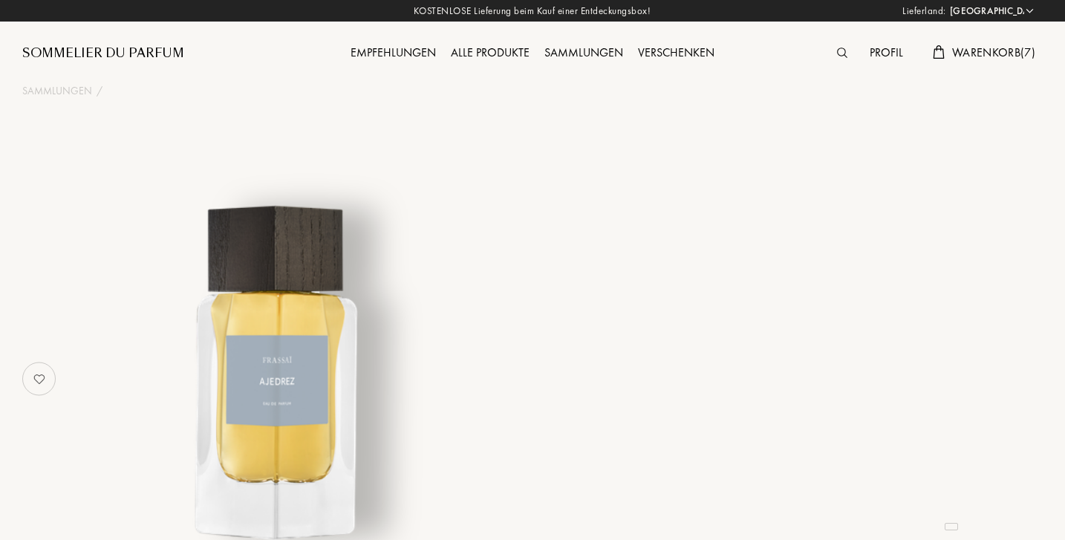  What do you see at coordinates (842, 53) in the screenshot?
I see `img: search_icn.svg` at bounding box center [842, 53].